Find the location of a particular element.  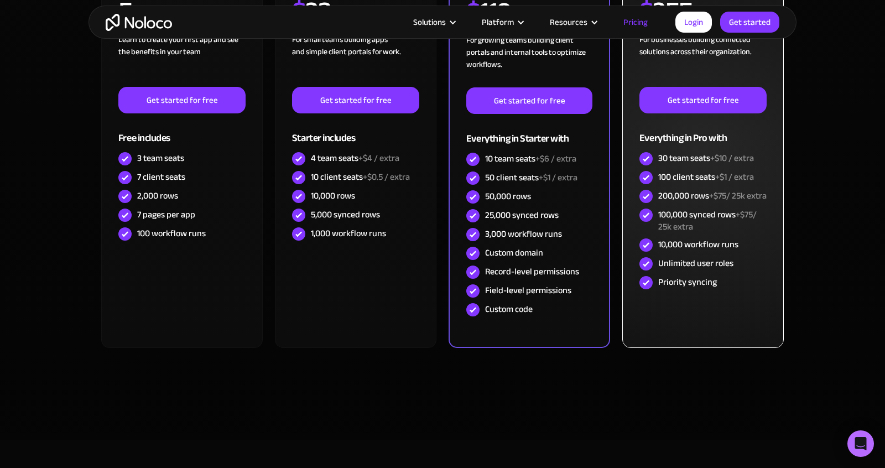

a: Pricing is located at coordinates (635, 22).